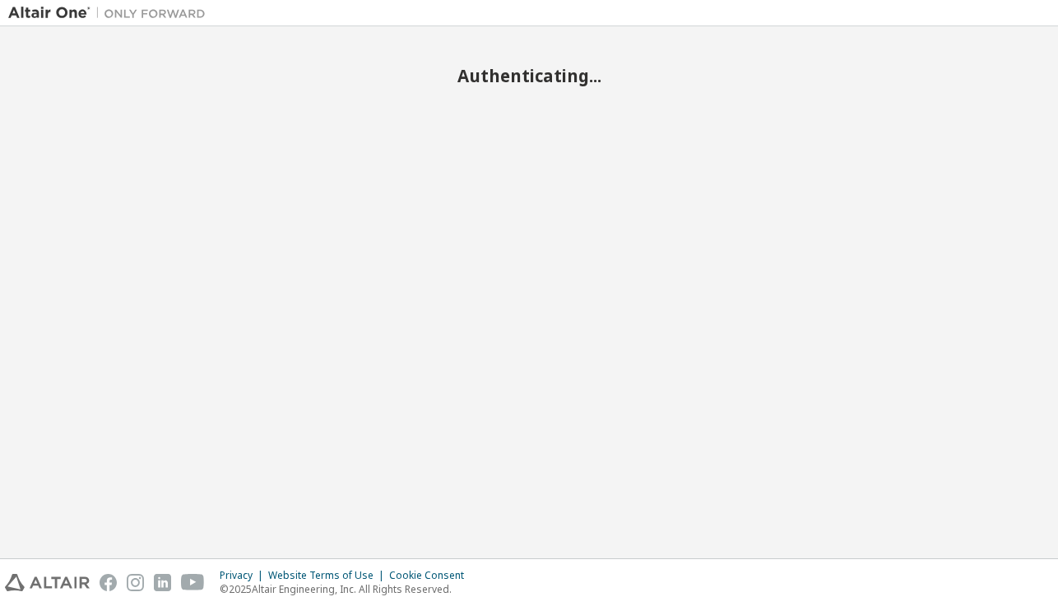 The height and width of the screenshot is (606, 1058). I want to click on div: Cookie Consent, so click(431, 576).